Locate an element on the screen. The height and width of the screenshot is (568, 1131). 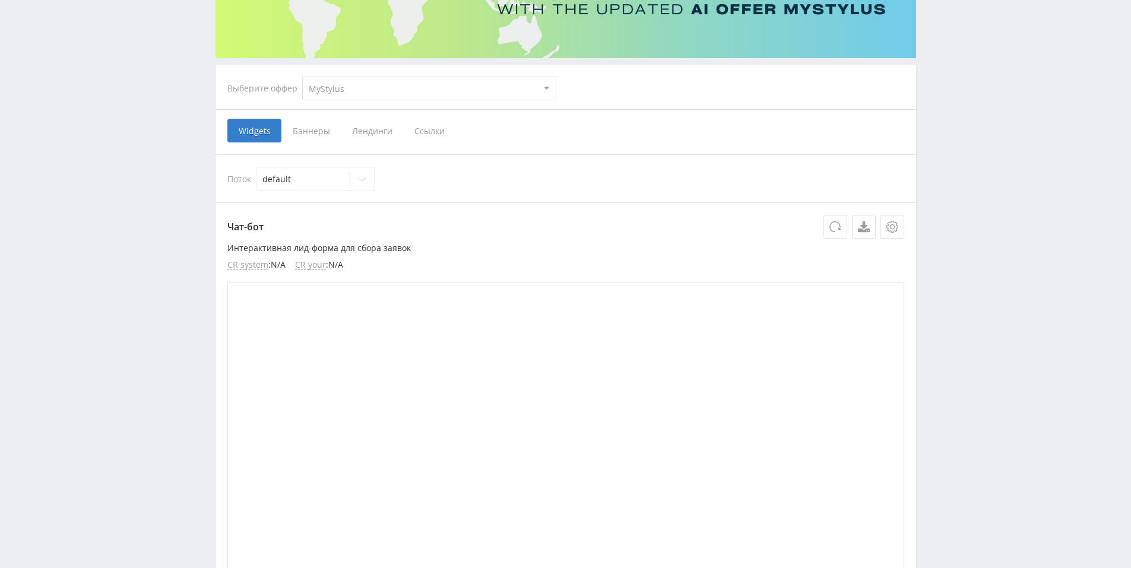
span: Баннеры is located at coordinates (311, 131).